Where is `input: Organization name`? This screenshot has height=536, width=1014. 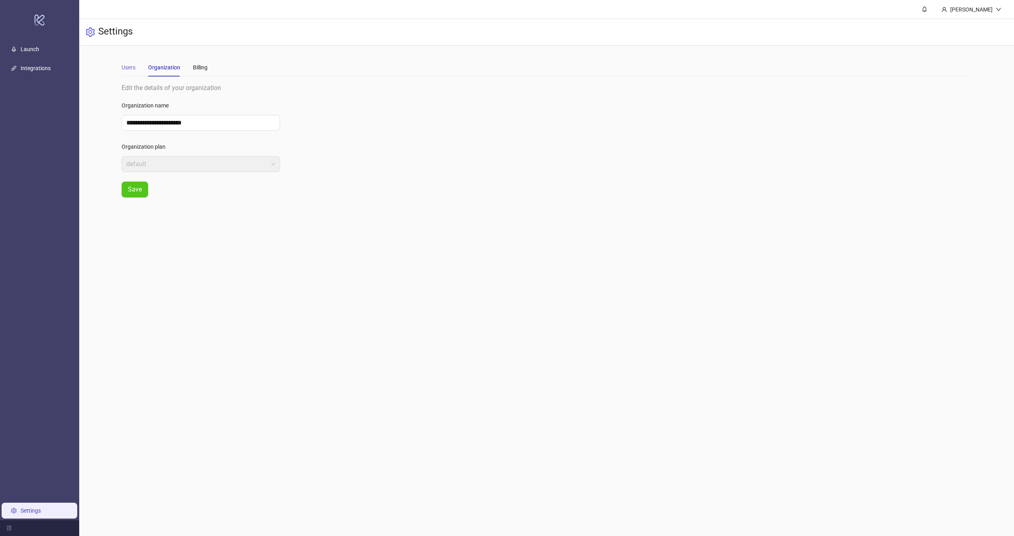
input: Organization name is located at coordinates (201, 123).